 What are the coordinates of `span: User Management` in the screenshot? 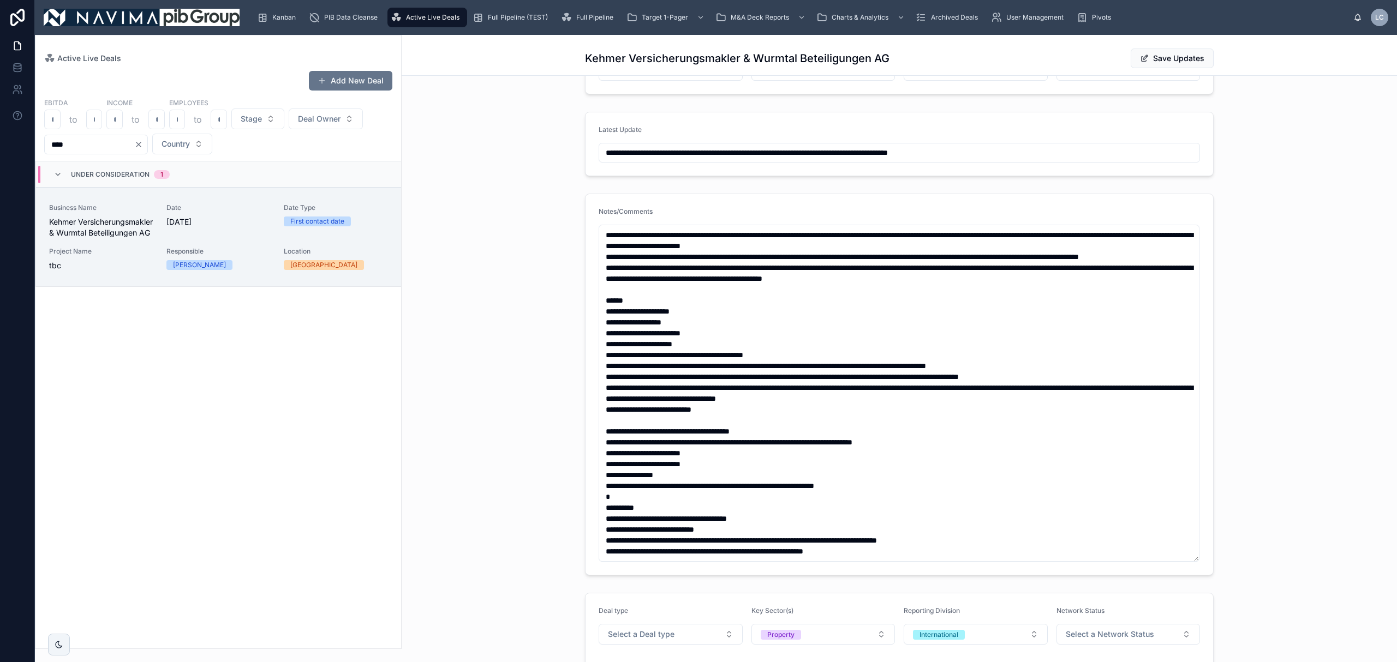 It's located at (1034, 17).